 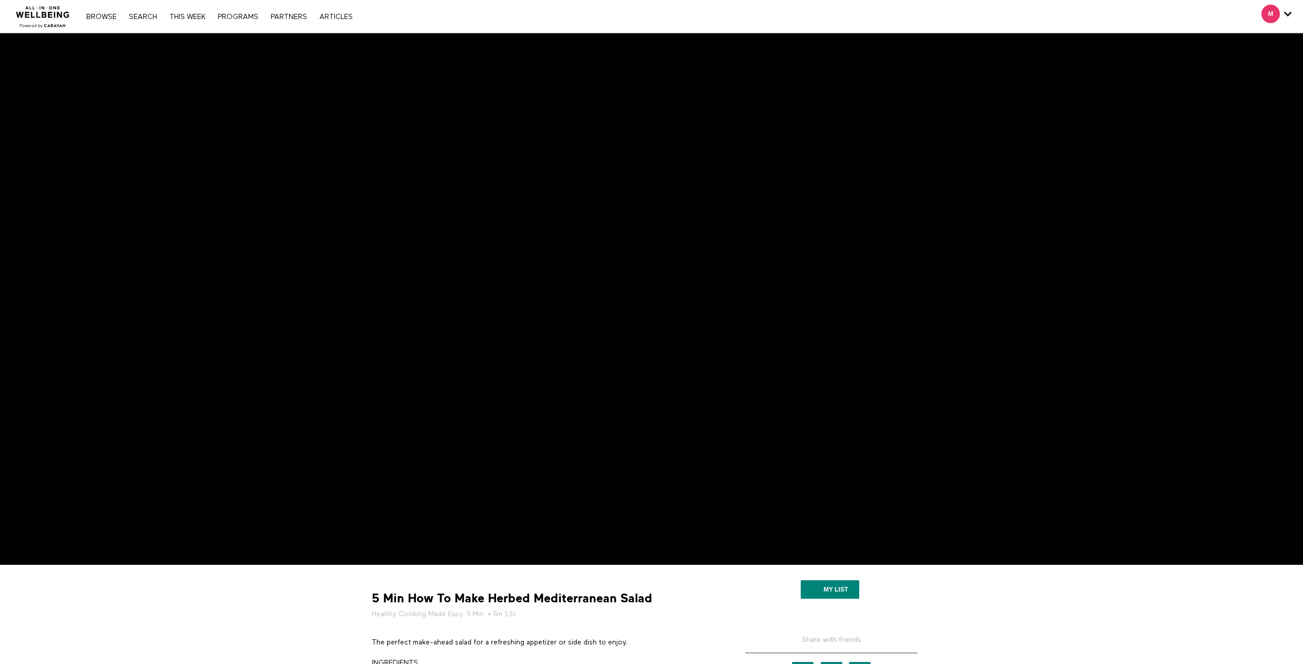 What do you see at coordinates (428, 614) in the screenshot?
I see `a: Healthy Cooking Made Easy: 5 Min` at bounding box center [428, 614].